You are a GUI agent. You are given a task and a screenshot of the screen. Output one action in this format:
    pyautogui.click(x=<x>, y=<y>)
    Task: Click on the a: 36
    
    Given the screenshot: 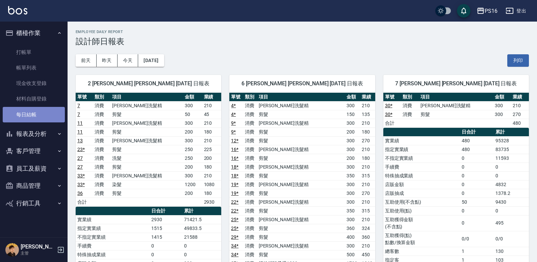 What is the action you would take?
    pyautogui.click(x=80, y=193)
    